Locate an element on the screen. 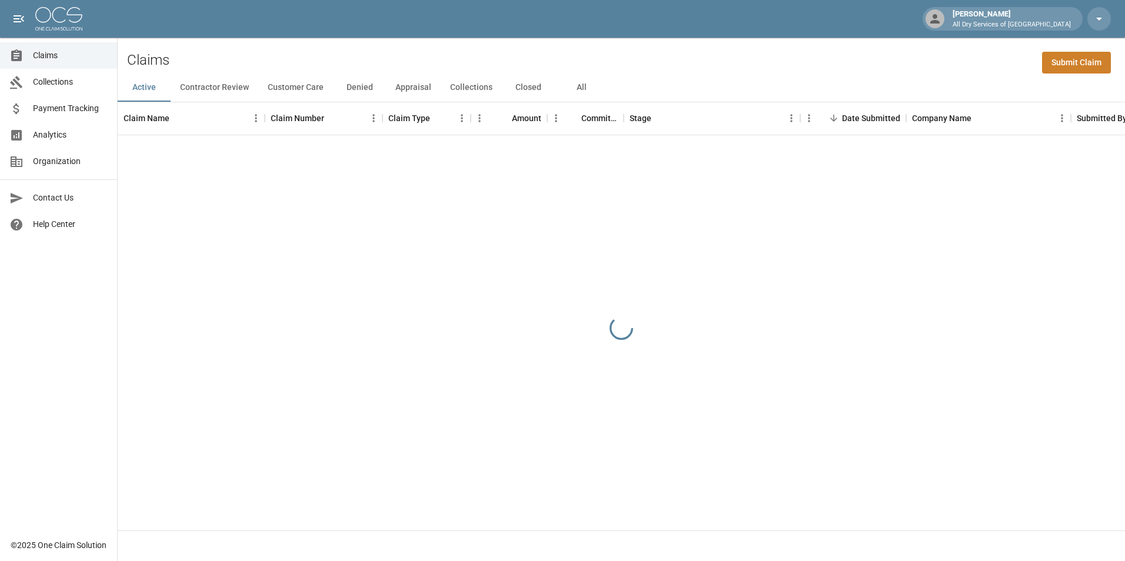 This screenshot has height=561, width=1125. button: All is located at coordinates (581, 88).